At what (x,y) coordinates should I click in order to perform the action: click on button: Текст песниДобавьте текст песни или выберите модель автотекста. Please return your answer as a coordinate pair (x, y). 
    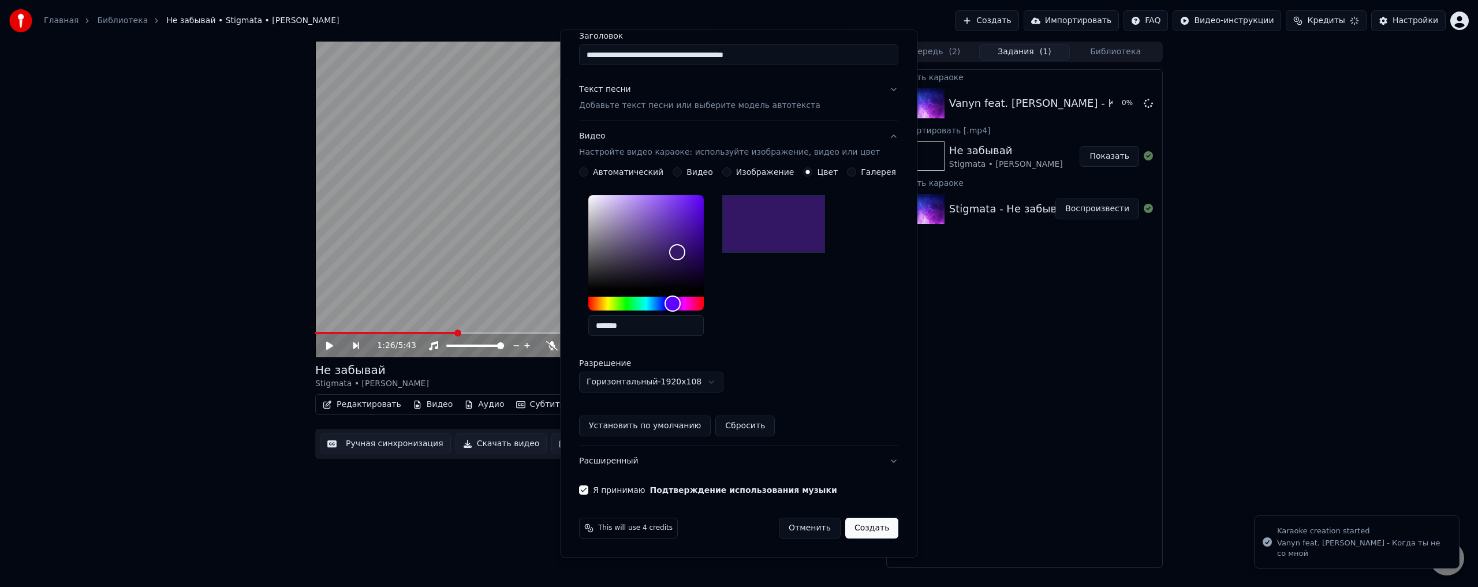
    Looking at the image, I should click on (738, 98).